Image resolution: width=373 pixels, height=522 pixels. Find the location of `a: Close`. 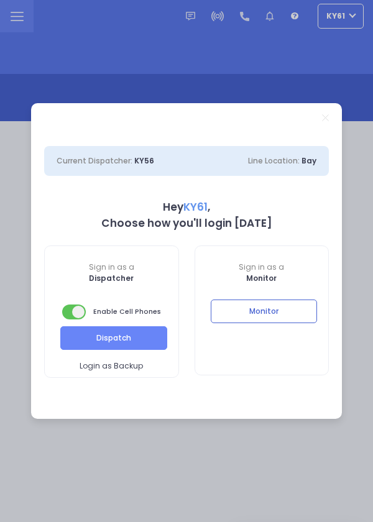

a: Close is located at coordinates (325, 117).